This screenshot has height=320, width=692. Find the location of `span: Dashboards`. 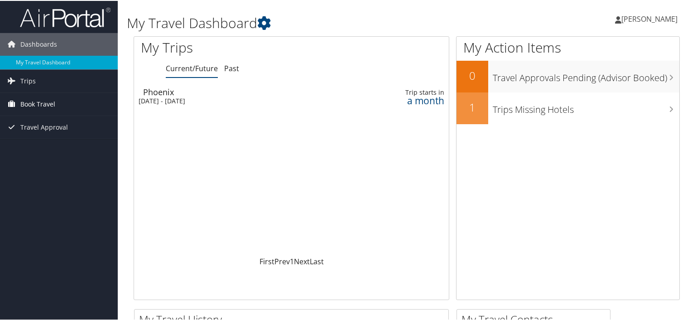

span: Dashboards is located at coordinates (39, 44).